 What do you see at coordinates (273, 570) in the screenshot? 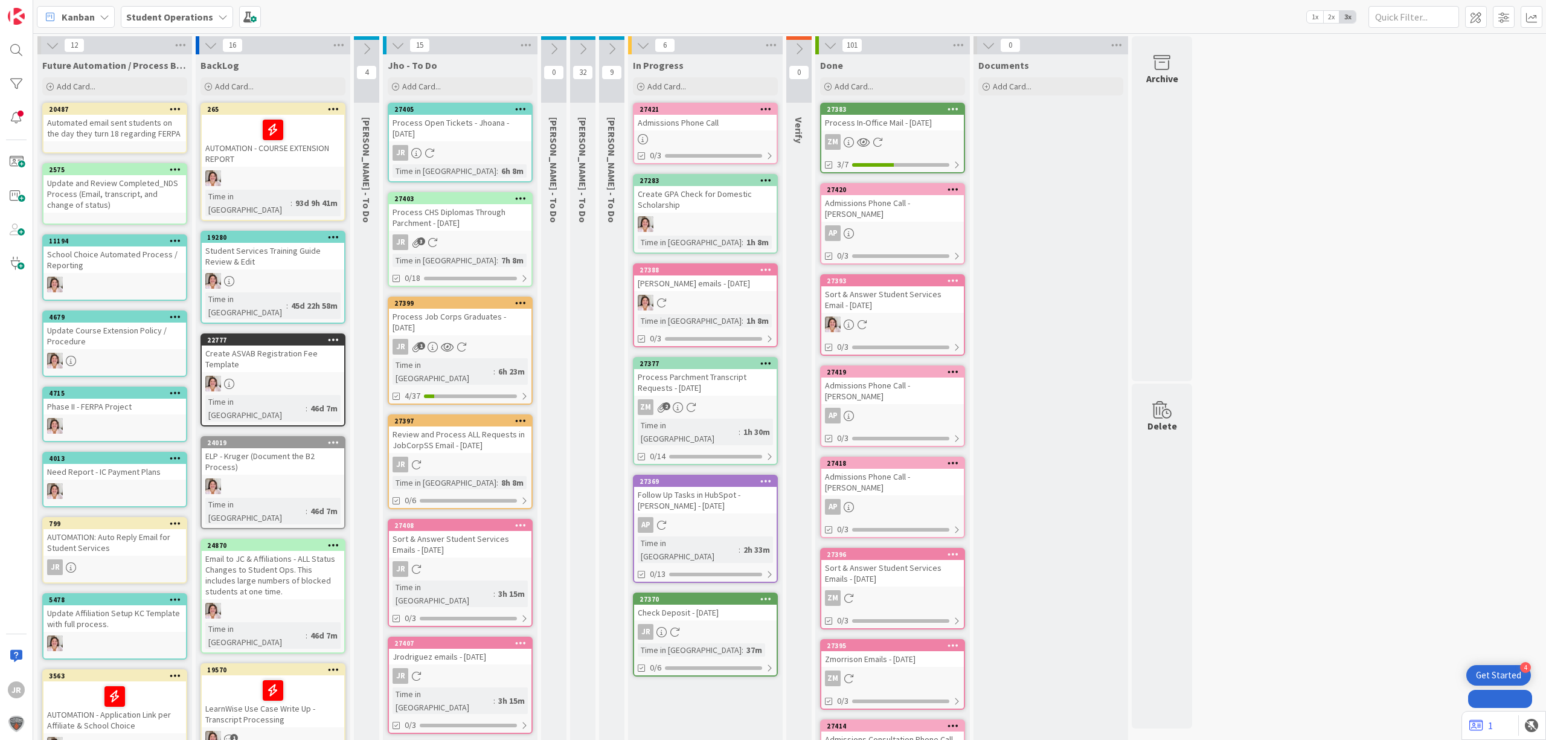
I see `div: 24870Email to JC & Affiliations - ALL Status Changes to Student Ops. This includes large numbers ...` at bounding box center [273, 570].